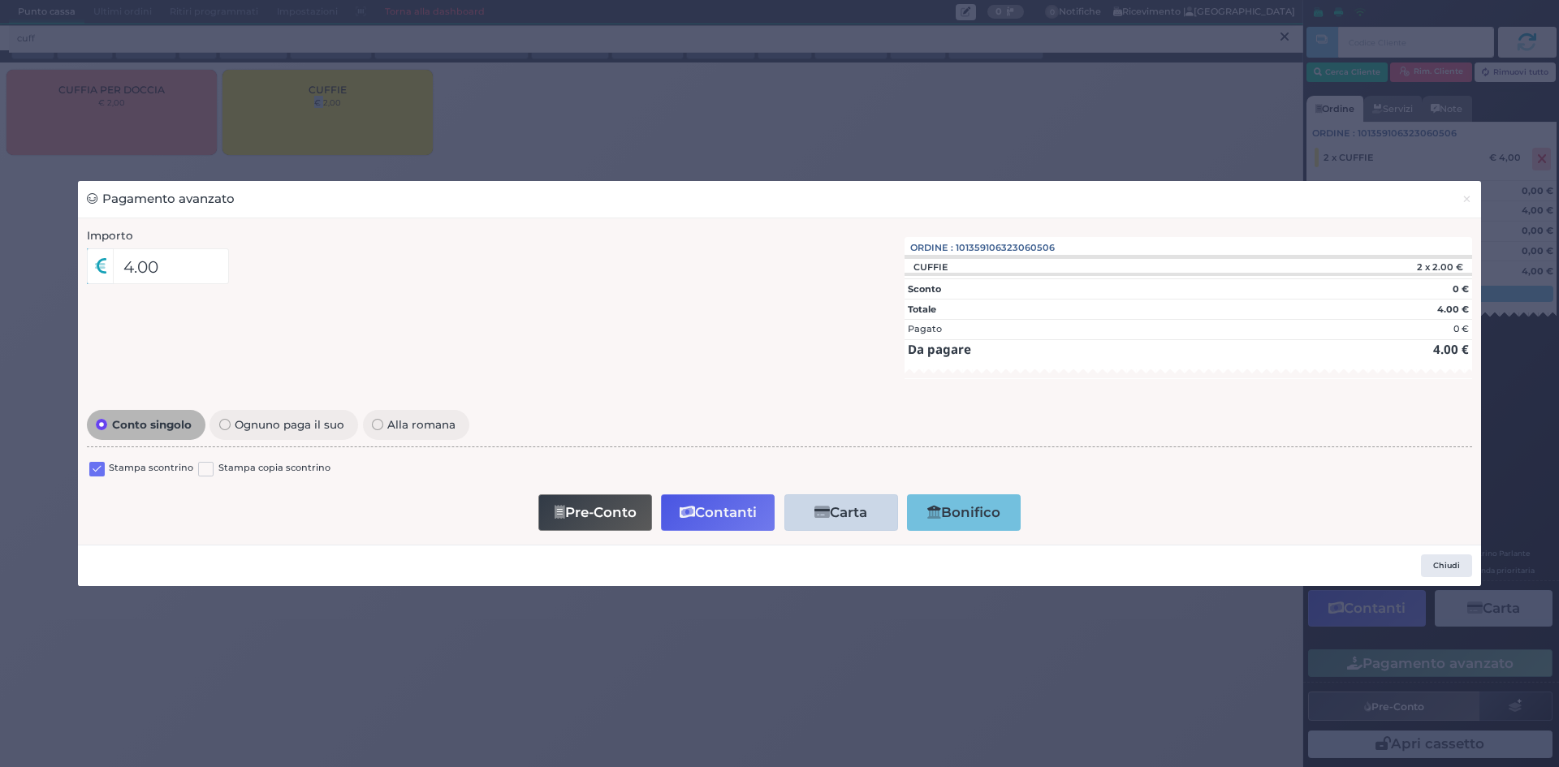 The height and width of the screenshot is (767, 1559). What do you see at coordinates (939, 349) in the screenshot?
I see `strong: Da pagare` at bounding box center [939, 349].